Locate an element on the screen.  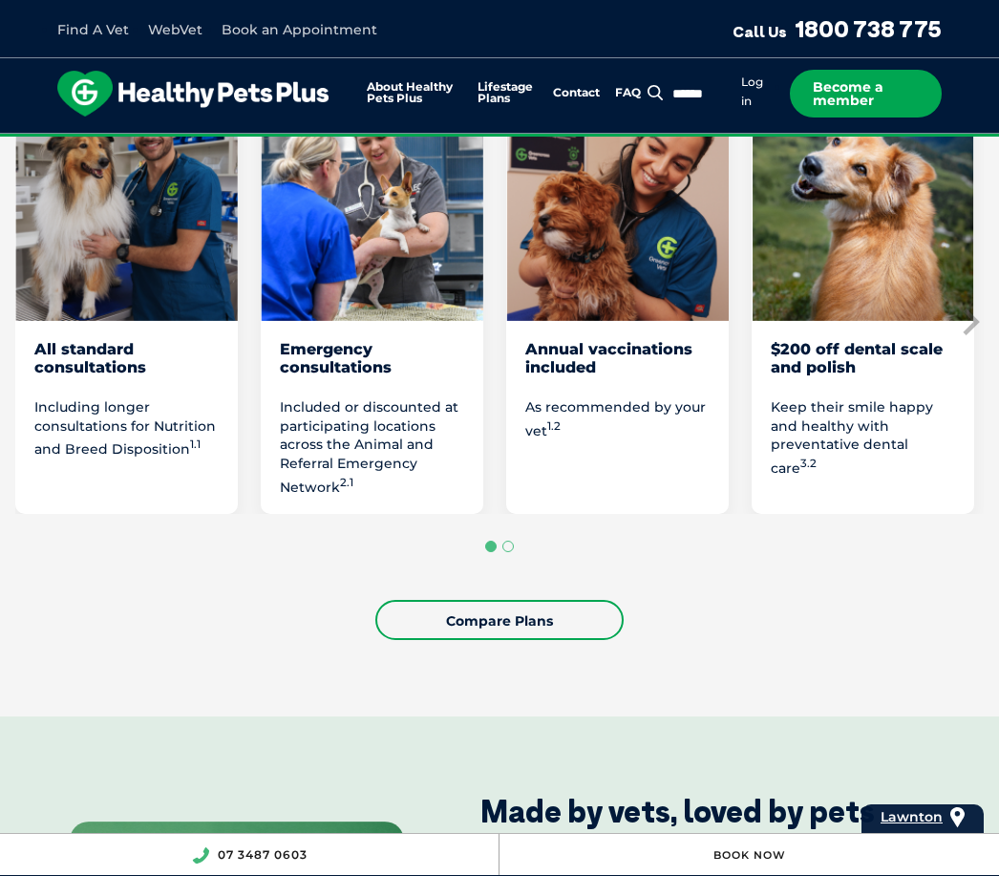
a: Lifestage Plans is located at coordinates (507, 93).